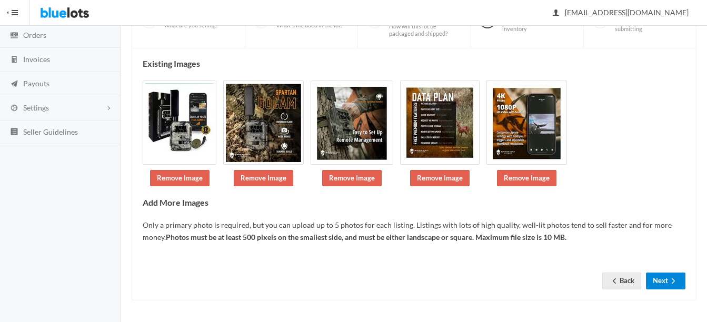 The width and height of the screenshot is (707, 322). What do you see at coordinates (614, 282) in the screenshot?
I see `ion-icon: arrow back` at bounding box center [614, 282].